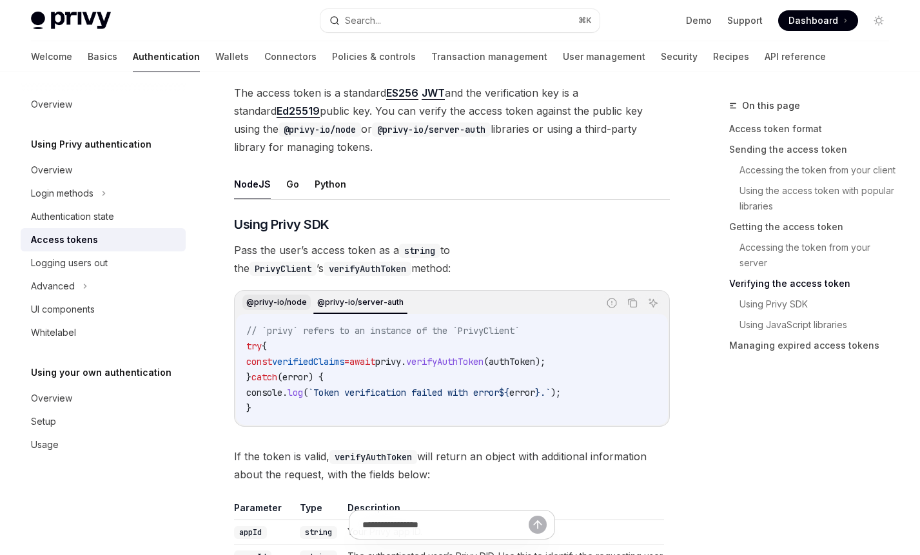  What do you see at coordinates (522, 392) in the screenshot?
I see `span: error` at bounding box center [522, 392].